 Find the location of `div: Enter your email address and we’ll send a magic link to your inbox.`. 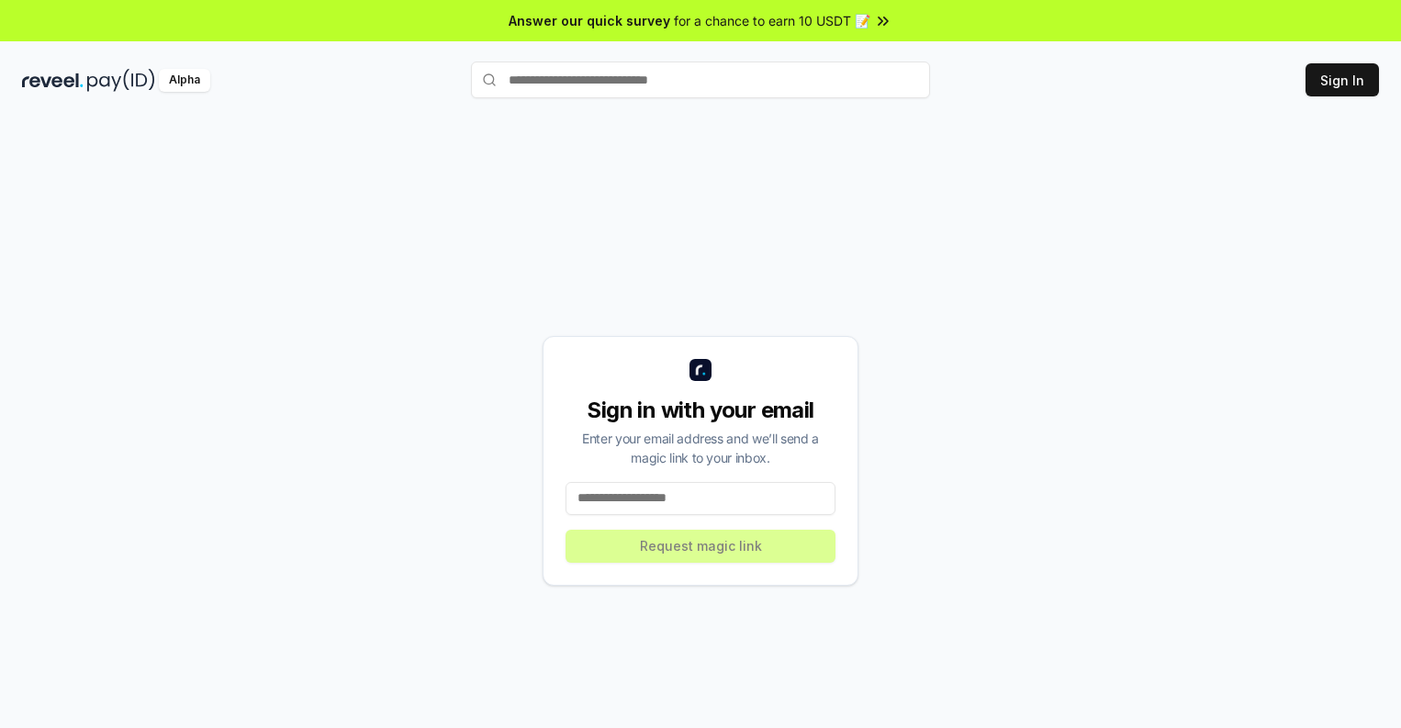

div: Enter your email address and we’ll send a magic link to your inbox. is located at coordinates (701, 448).